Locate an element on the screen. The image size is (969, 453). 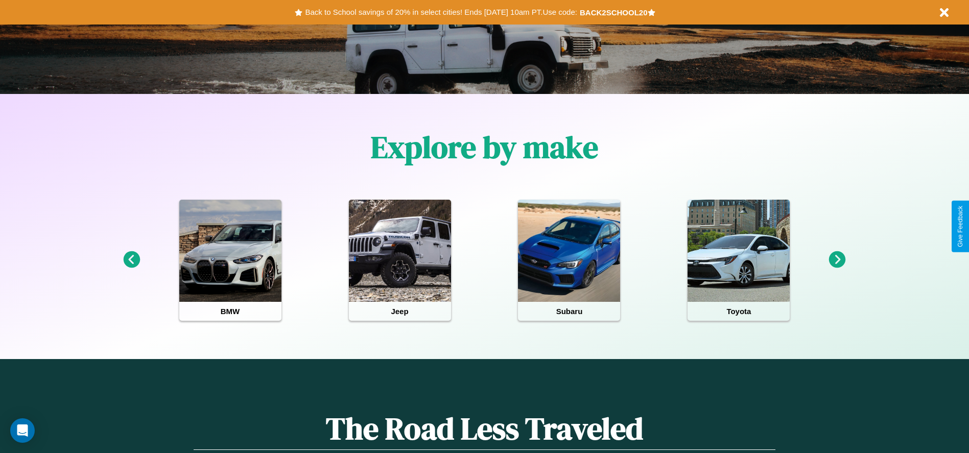
b: BACK2SCHOOL20 is located at coordinates (613, 12).